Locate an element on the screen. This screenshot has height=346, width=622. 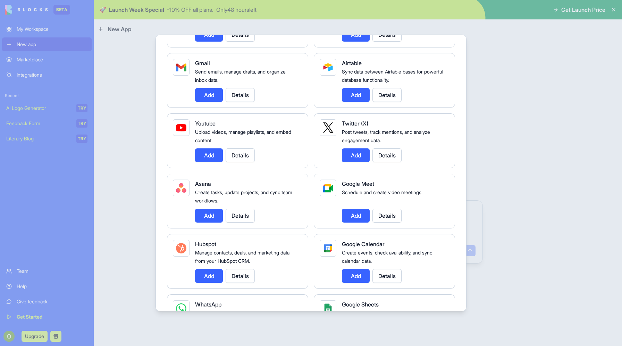
span: Google Calendar is located at coordinates (363, 244).